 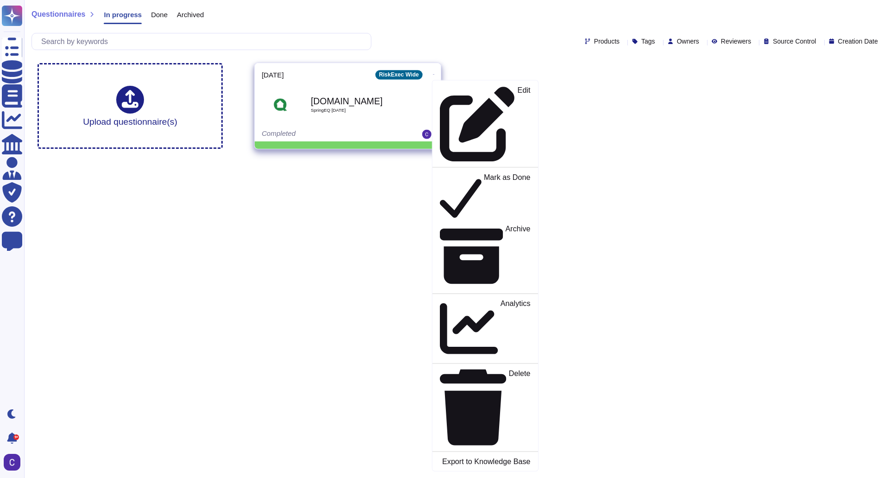 What do you see at coordinates (399, 75) in the screenshot?
I see `div: RiskExec Wide` at bounding box center [399, 75].